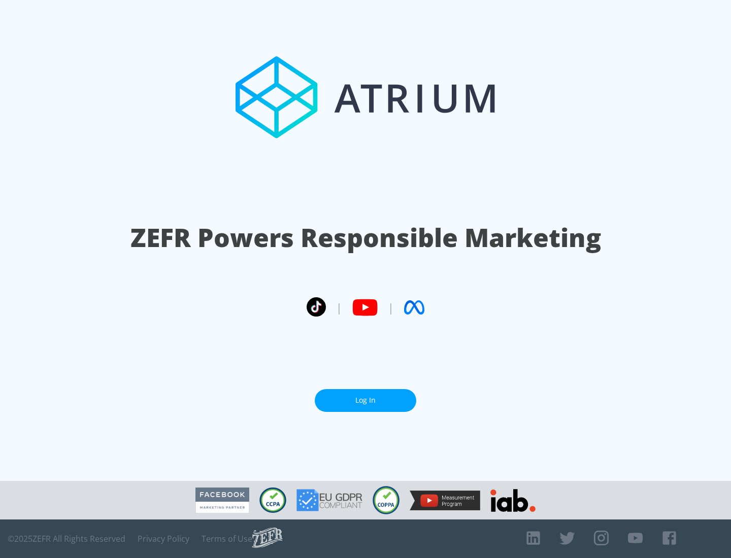  I want to click on a: Log In, so click(365, 400).